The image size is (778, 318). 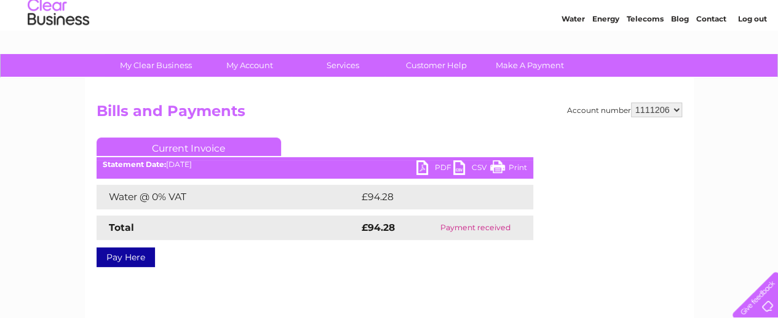 What do you see at coordinates (475, 228) in the screenshot?
I see `td: Payment received` at bounding box center [475, 228].